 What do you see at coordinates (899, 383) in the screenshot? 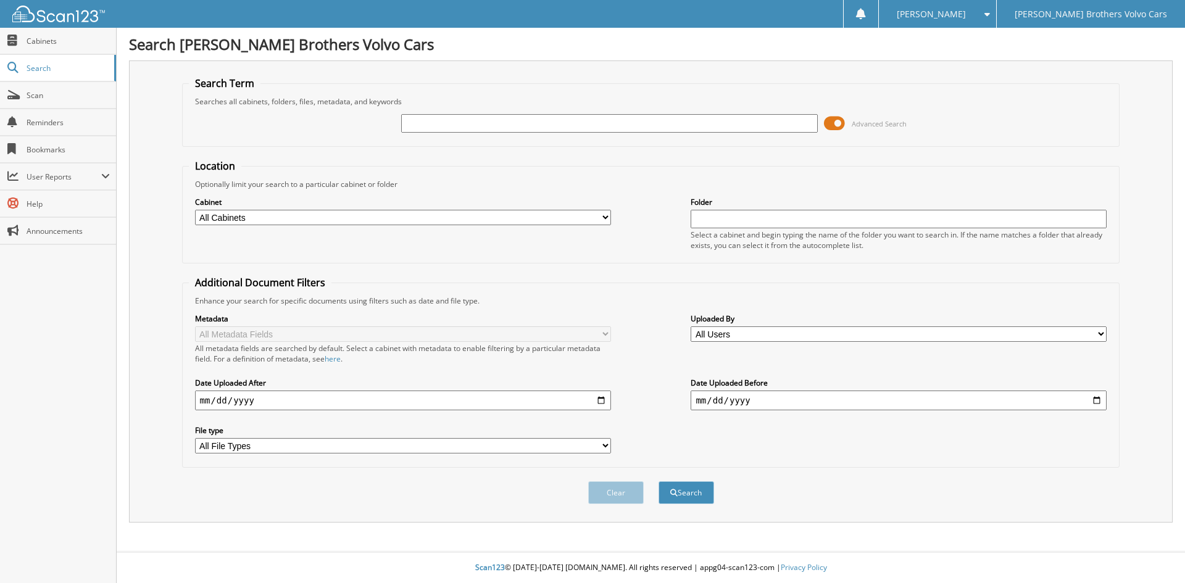
I see `label: Date Uploaded Before` at bounding box center [899, 383].